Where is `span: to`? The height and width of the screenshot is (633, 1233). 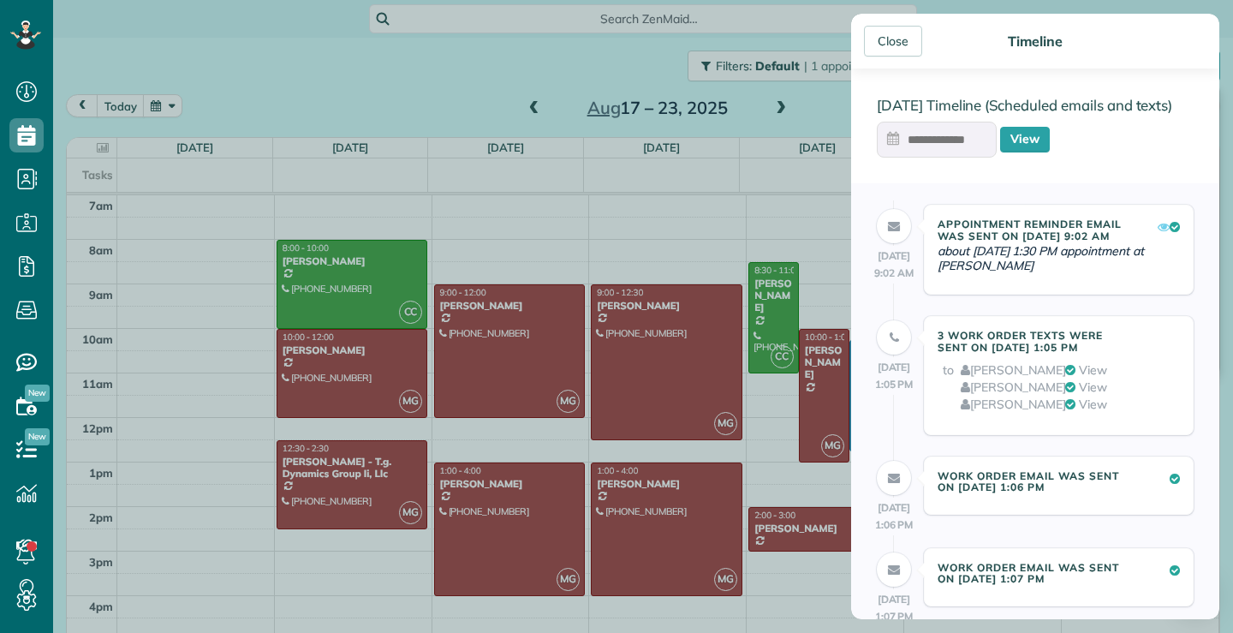
span: to is located at coordinates (948, 370).